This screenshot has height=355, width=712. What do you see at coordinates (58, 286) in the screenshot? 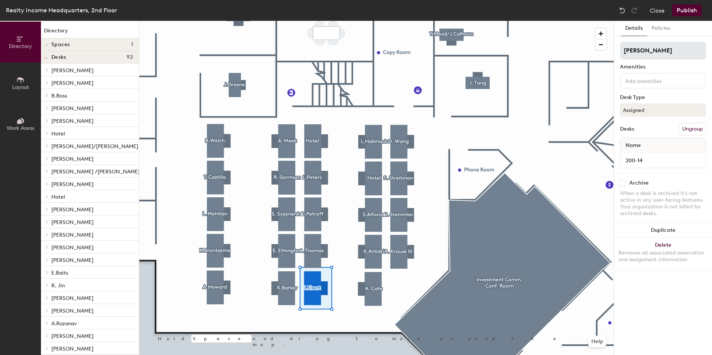
I see `span: R. Jin` at bounding box center [58, 286].